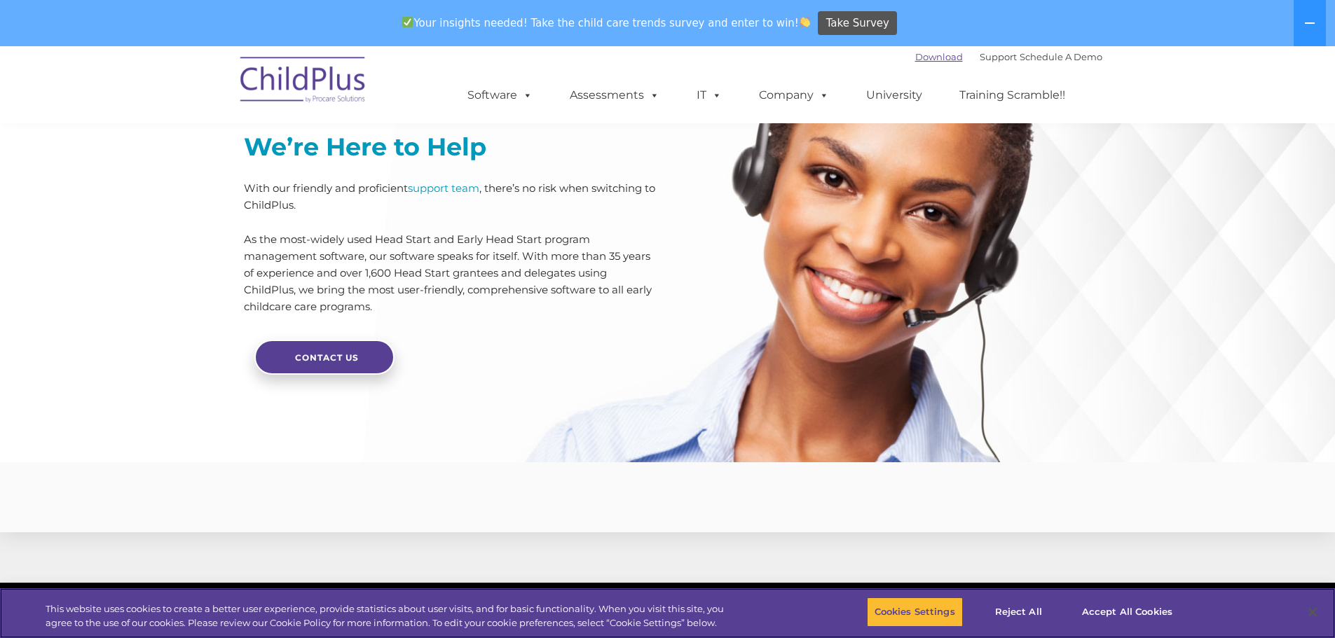  Describe the element at coordinates (1312, 612) in the screenshot. I see `button: Close` at that location.